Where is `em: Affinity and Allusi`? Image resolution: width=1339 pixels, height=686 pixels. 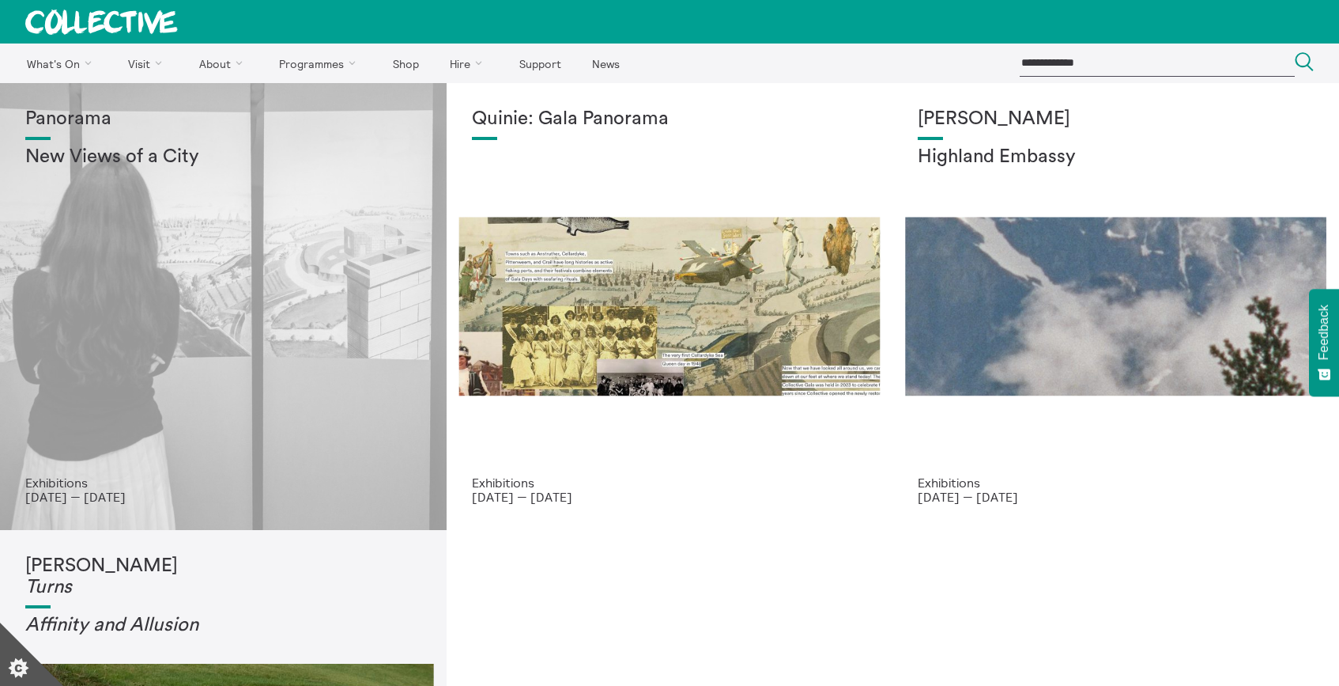 em: Affinity and Allusi is located at coordinates (101, 625).